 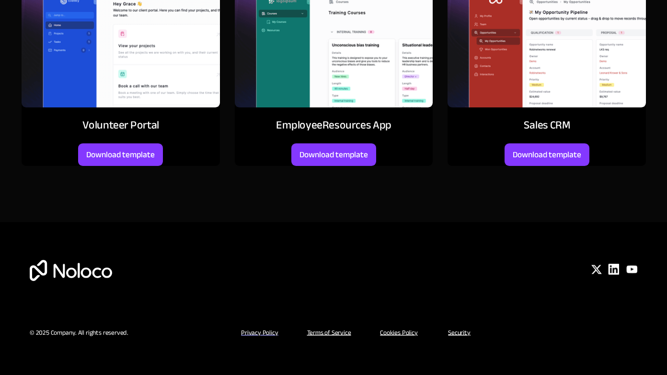 What do you see at coordinates (329, 331) in the screenshot?
I see `a: Terms of Service` at bounding box center [329, 331].